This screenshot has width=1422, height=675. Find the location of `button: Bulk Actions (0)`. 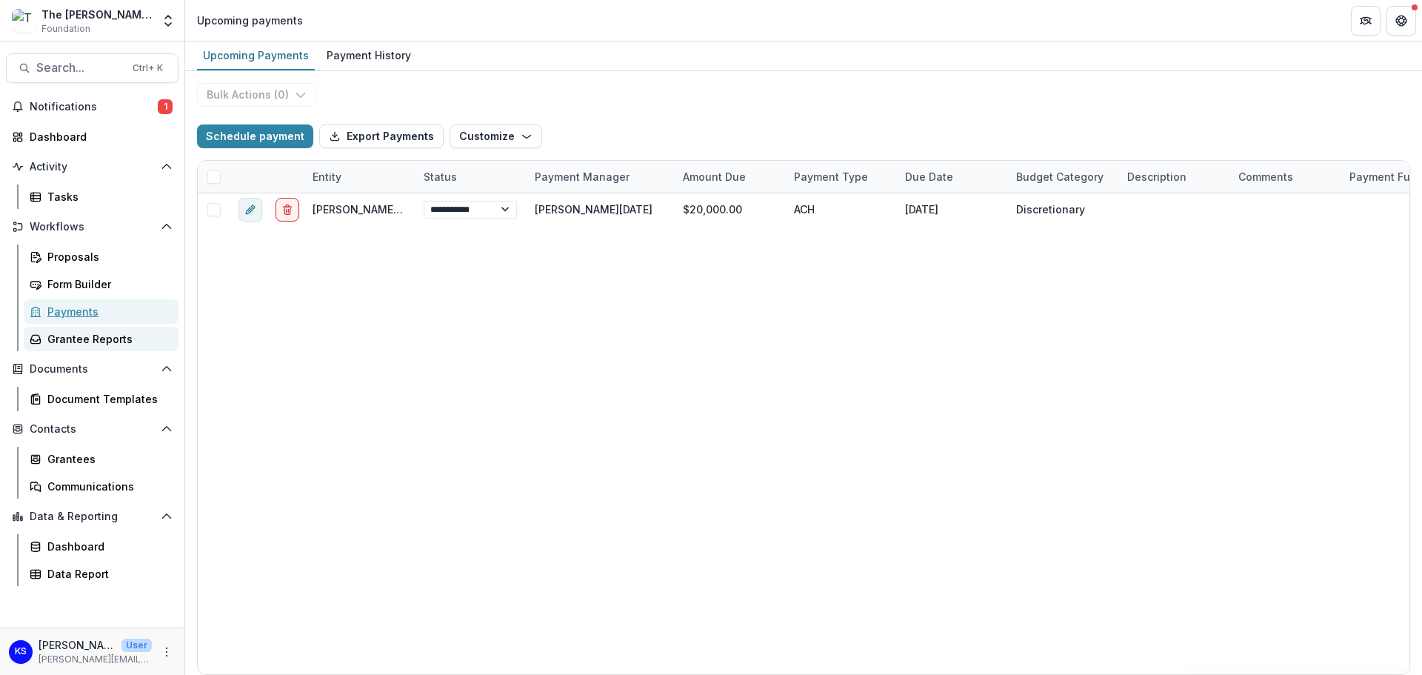

button: Bulk Actions (0) is located at coordinates (256, 95).